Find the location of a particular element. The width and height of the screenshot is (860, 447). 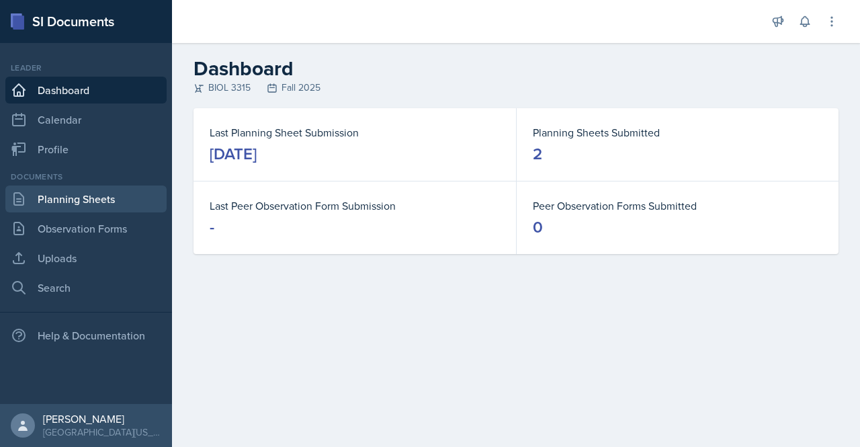

div: Documents is located at coordinates (86, 177).